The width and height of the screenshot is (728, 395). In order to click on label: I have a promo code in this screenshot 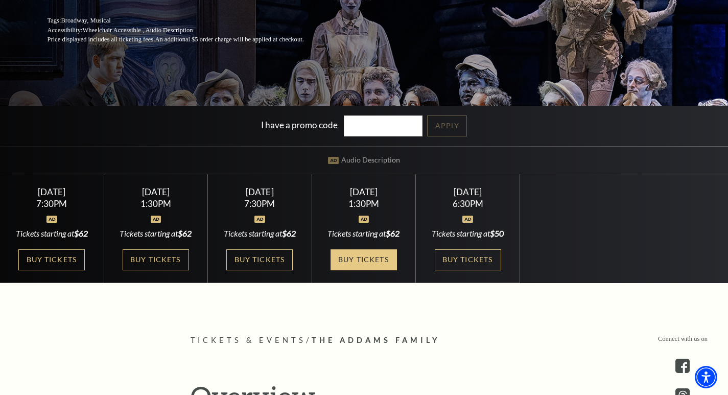, I will do `click(300, 124)`.